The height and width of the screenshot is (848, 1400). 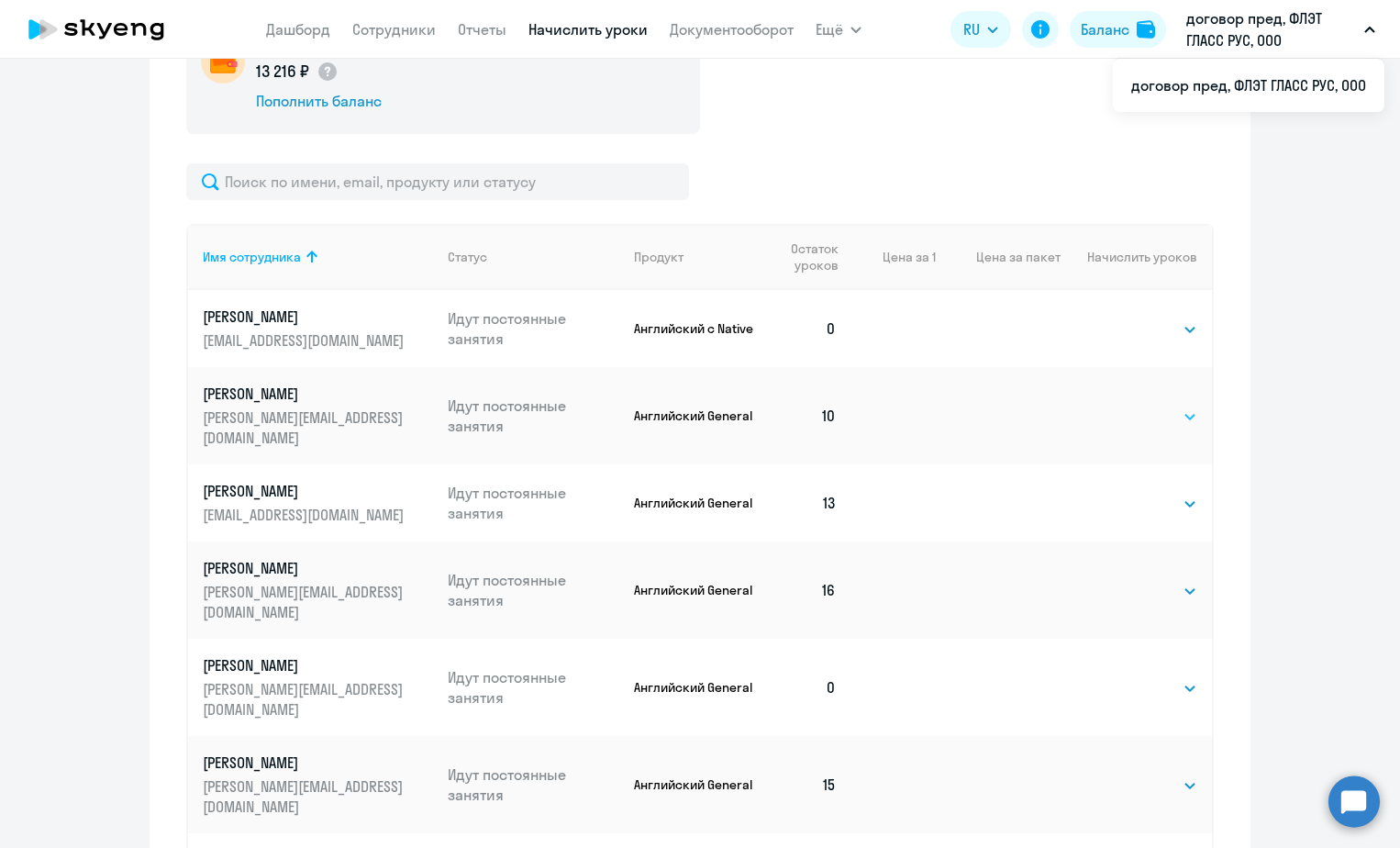 I want to click on p: 13 216 ₽, so click(x=297, y=72).